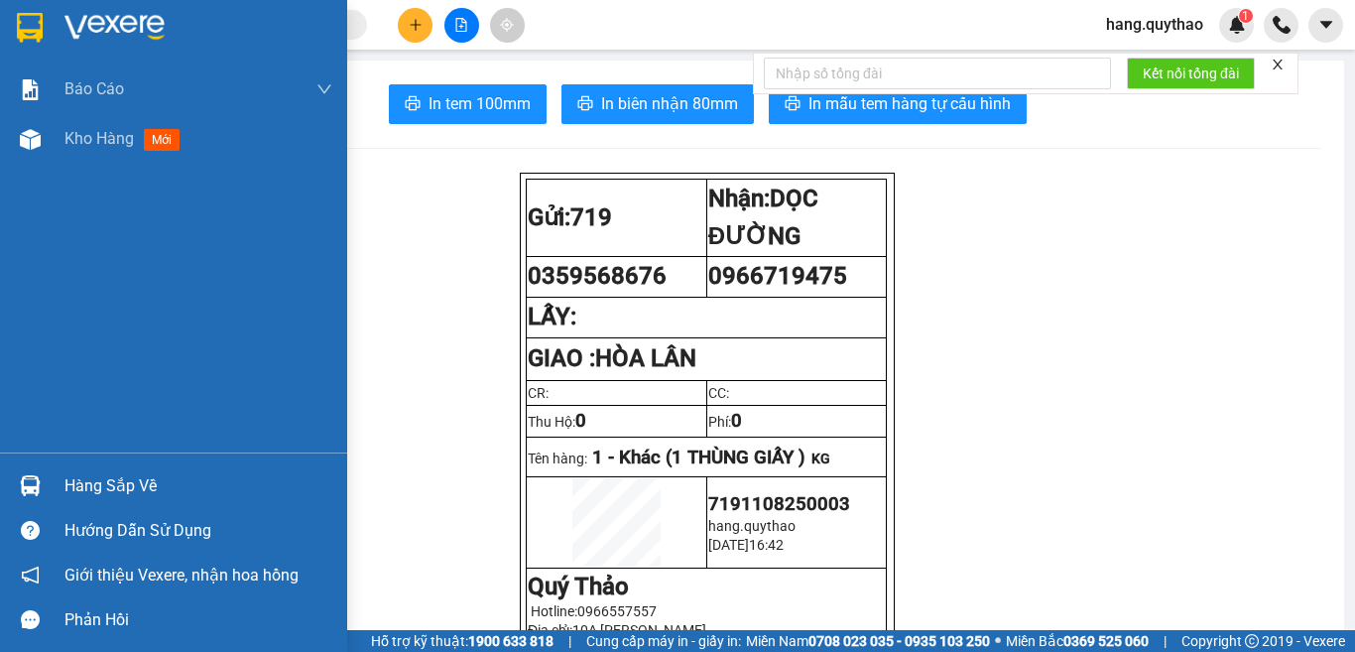  What do you see at coordinates (198, 620) in the screenshot?
I see `div: Phản hồi` at bounding box center [198, 620].